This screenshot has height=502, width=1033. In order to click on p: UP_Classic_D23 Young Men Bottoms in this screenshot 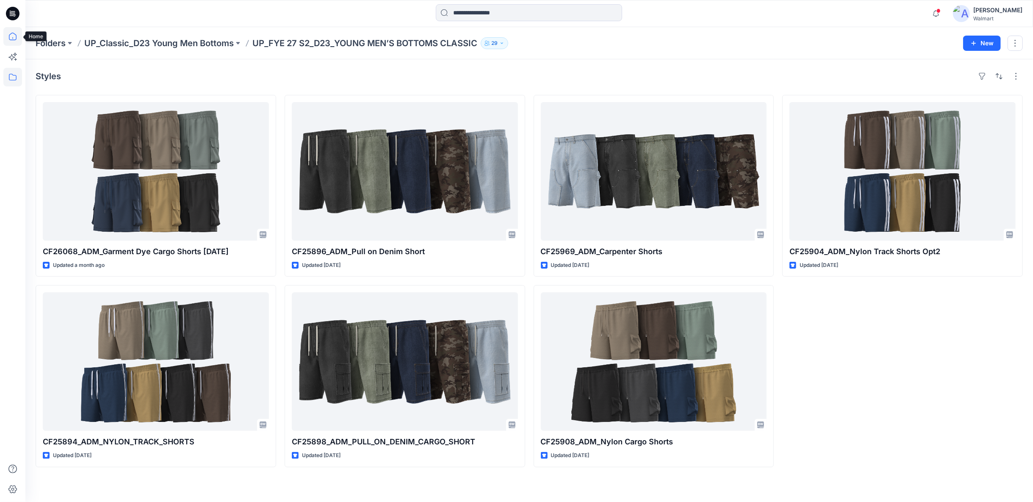, I will do `click(159, 43)`.